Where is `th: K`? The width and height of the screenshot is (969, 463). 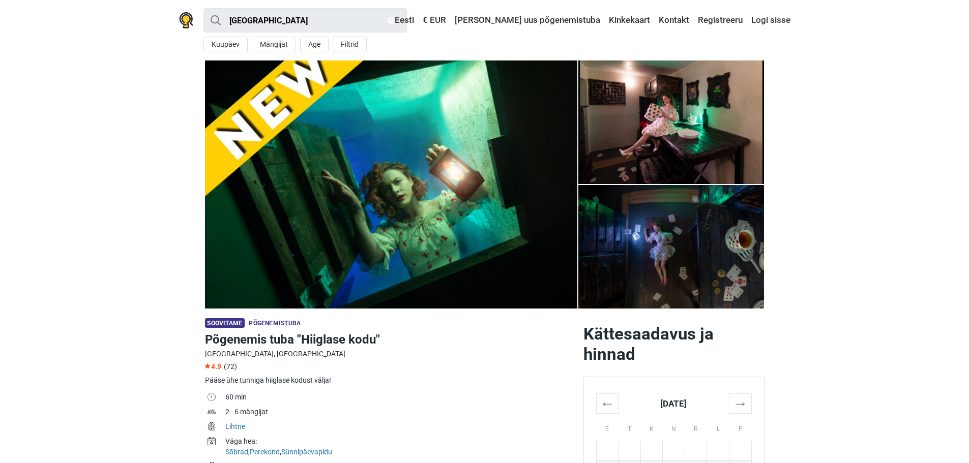 th: K is located at coordinates (651, 427).